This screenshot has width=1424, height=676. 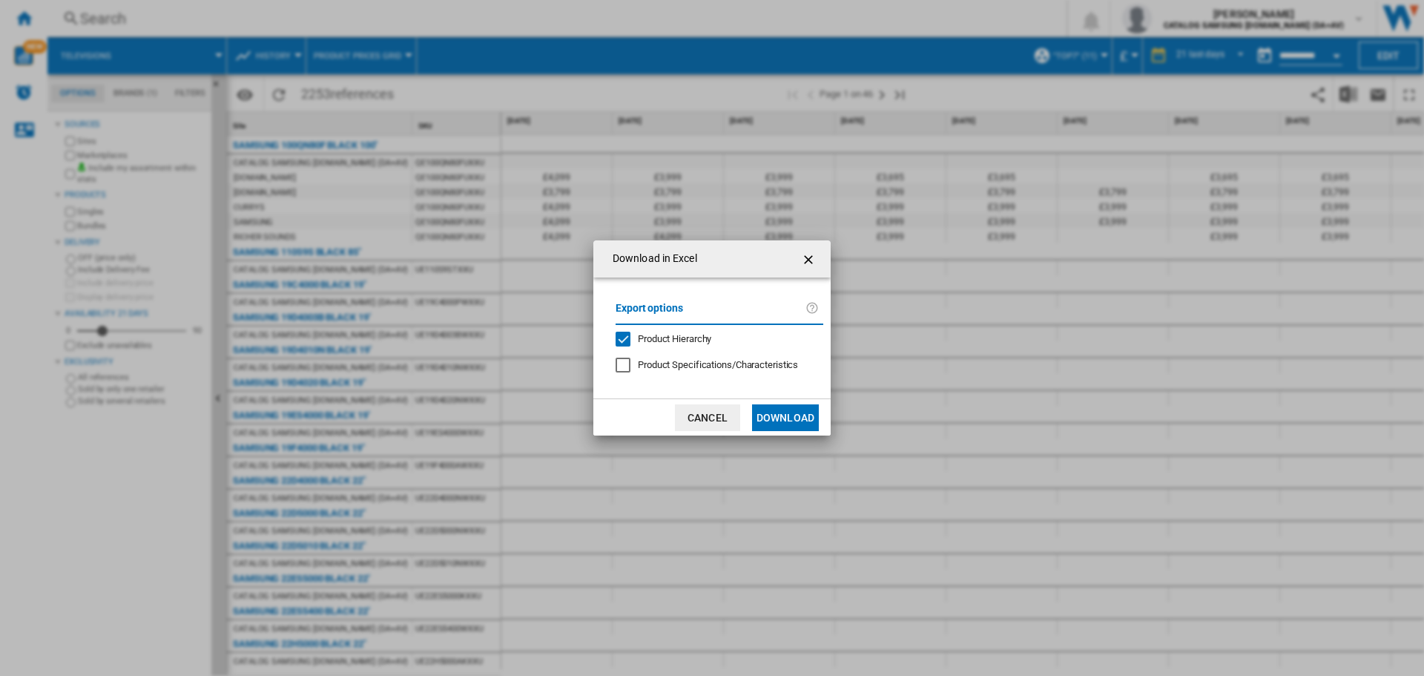 I want to click on h4: Download in Excel, so click(x=651, y=259).